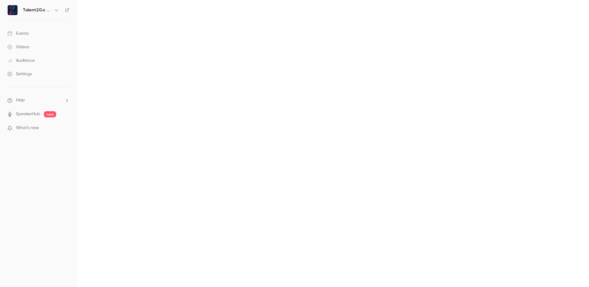 The height and width of the screenshot is (287, 589). What do you see at coordinates (38, 100) in the screenshot?
I see `li: help-dropdown-opener` at bounding box center [38, 100].